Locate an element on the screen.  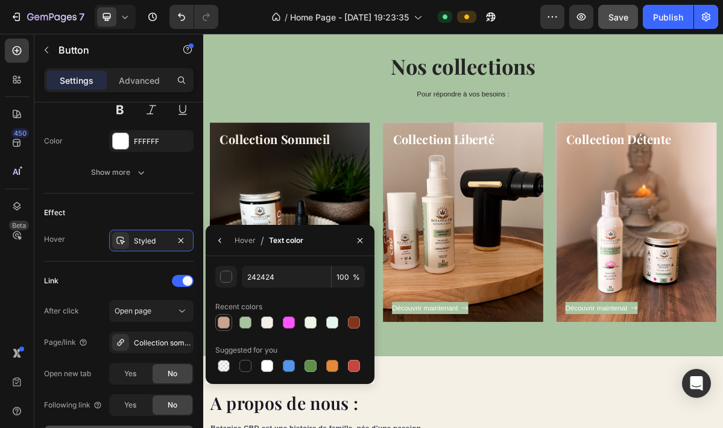
p: Découvrir maintenat is located at coordinates (547, 382).